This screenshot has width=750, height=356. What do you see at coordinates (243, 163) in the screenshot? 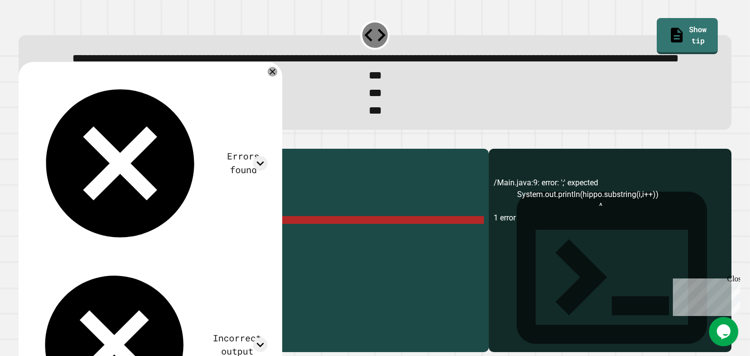
I see `div: Errors found` at bounding box center [243, 163].